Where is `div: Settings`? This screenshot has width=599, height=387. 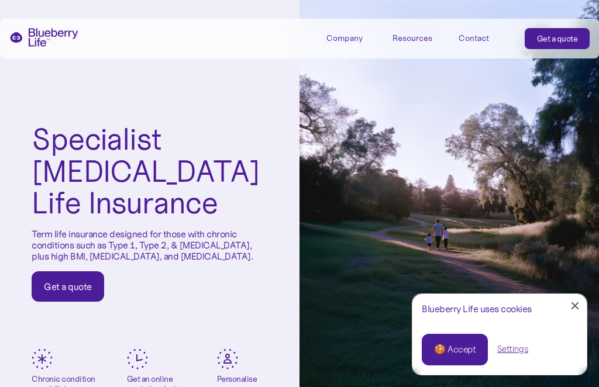 div: Settings is located at coordinates (513, 349).